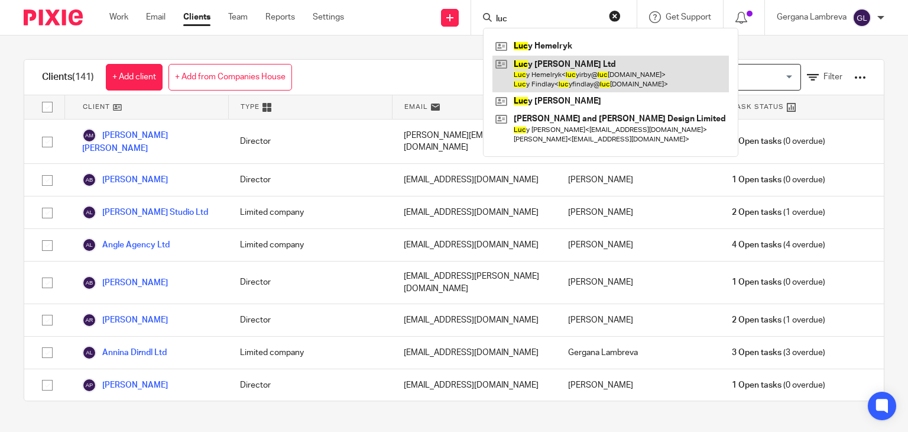 Image resolution: width=908 pixels, height=432 pixels. I want to click on span: (3 overdue), so click(779, 352).